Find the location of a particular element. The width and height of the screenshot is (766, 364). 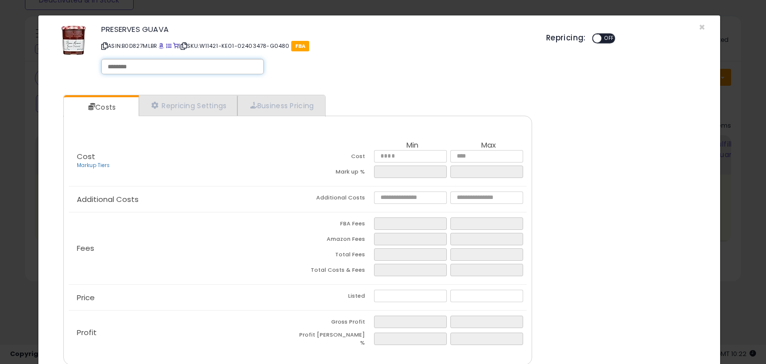

td: Cost is located at coordinates (336, 158).